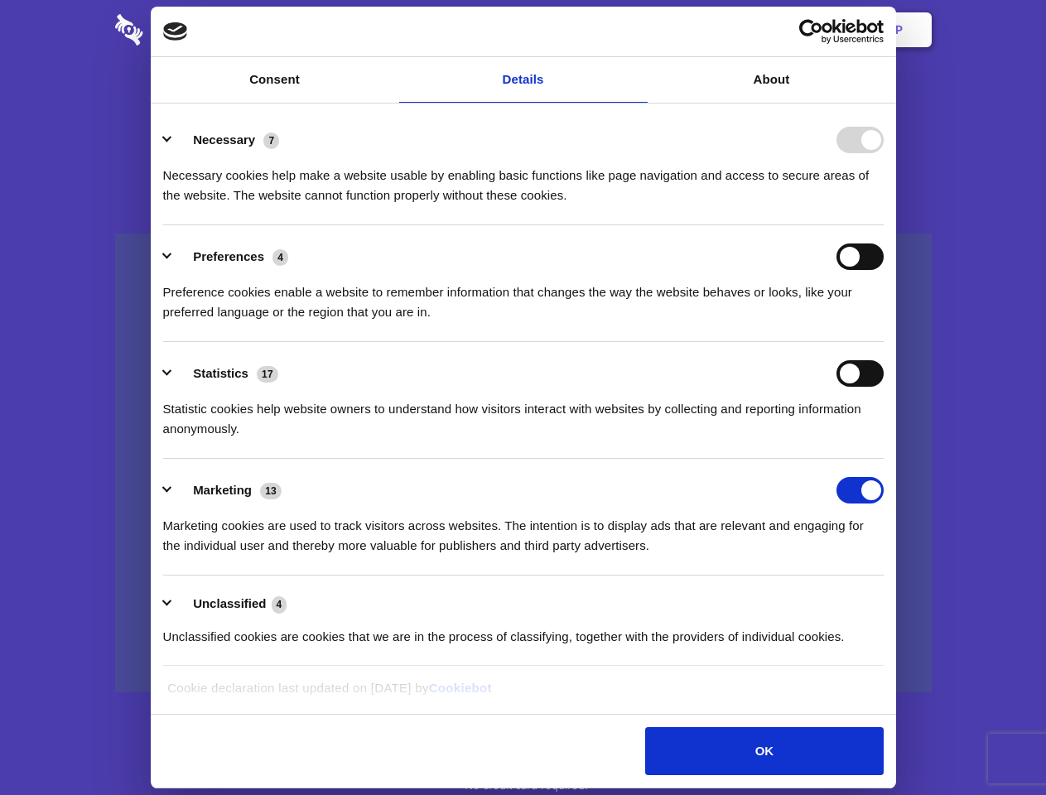 The width and height of the screenshot is (1046, 795). I want to click on div: Necessary cookies help make a website usable by enabling basic functions like page navigation and..., so click(524, 179).